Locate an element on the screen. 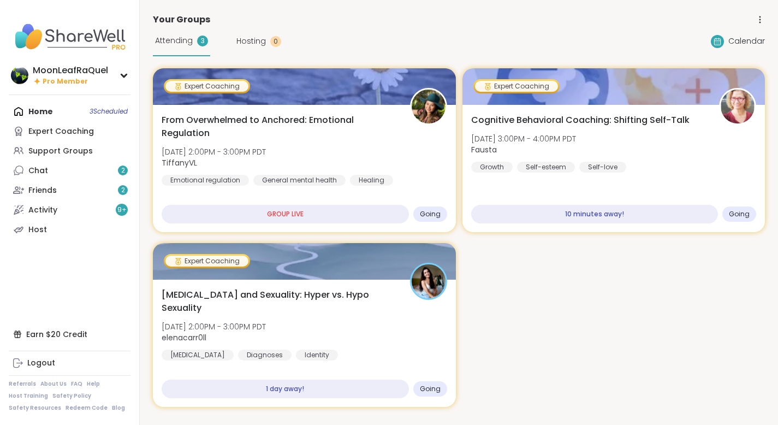 This screenshot has height=425, width=778. a: Support Groups is located at coordinates (69, 151).